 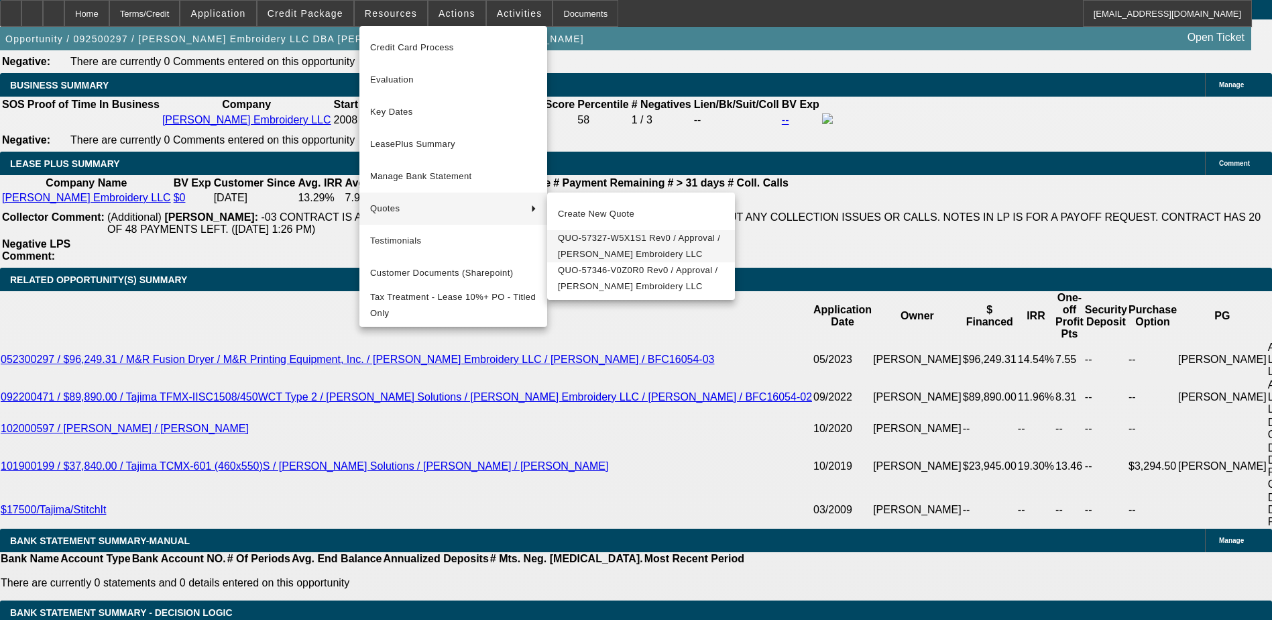 I want to click on span: Manage Bank Statement, so click(x=453, y=176).